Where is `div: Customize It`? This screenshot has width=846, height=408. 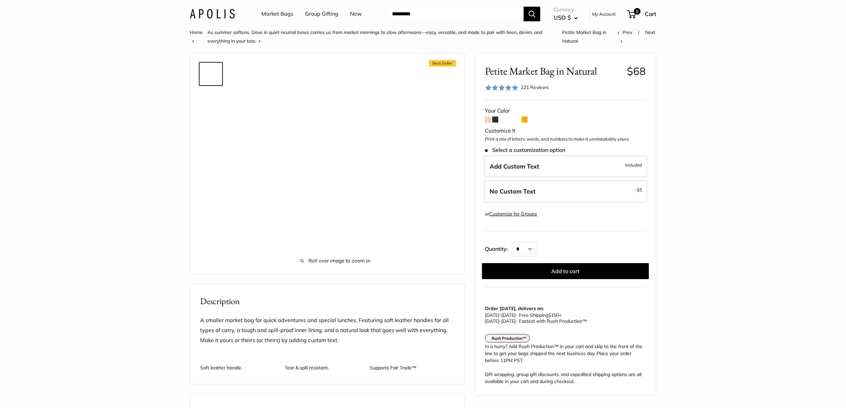 div: Customize It is located at coordinates (565, 131).